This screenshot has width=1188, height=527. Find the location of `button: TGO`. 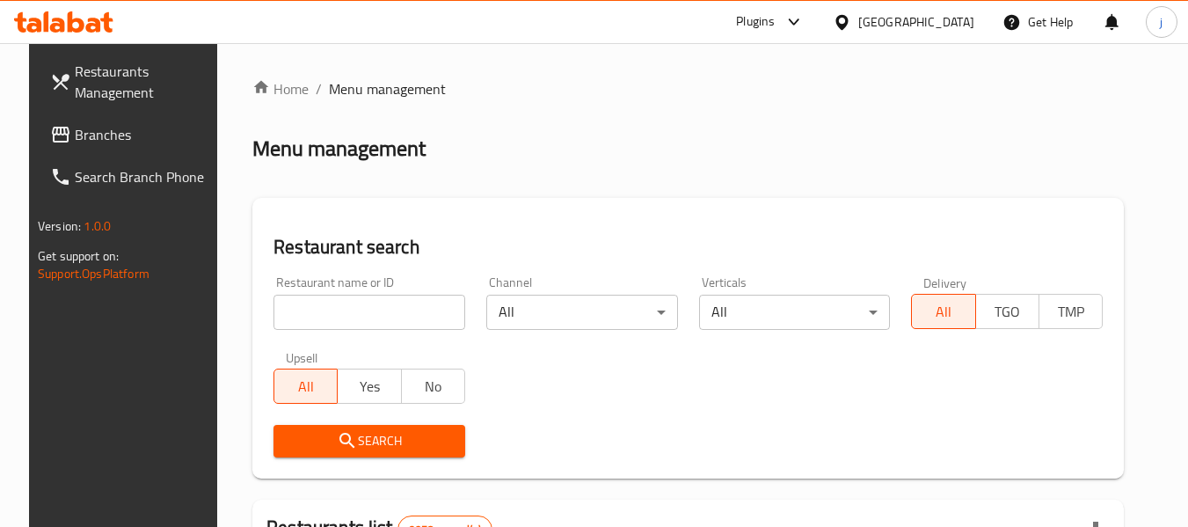

button: TGO is located at coordinates (1007, 311).